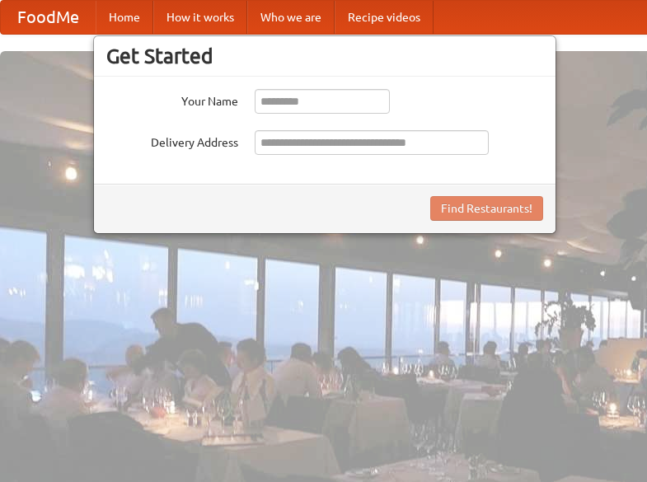  Describe the element at coordinates (291, 17) in the screenshot. I see `a: Who we are` at that location.